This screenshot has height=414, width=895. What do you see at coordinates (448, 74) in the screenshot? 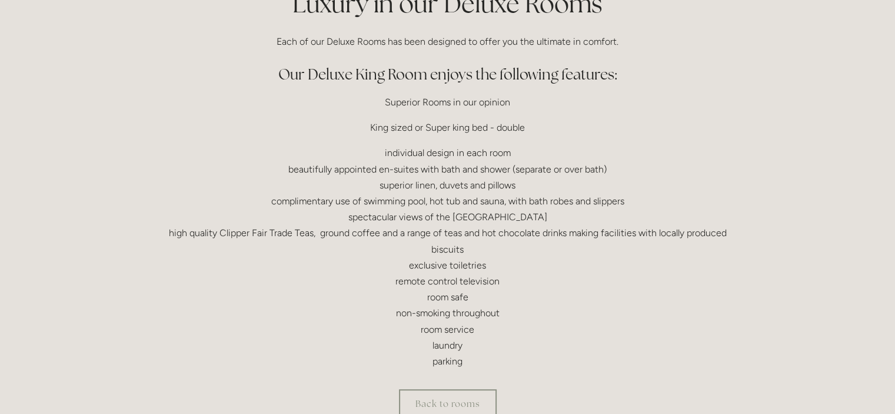
I see `h2: Our Deluxe King Room enjoys the following features:` at bounding box center [448, 74].